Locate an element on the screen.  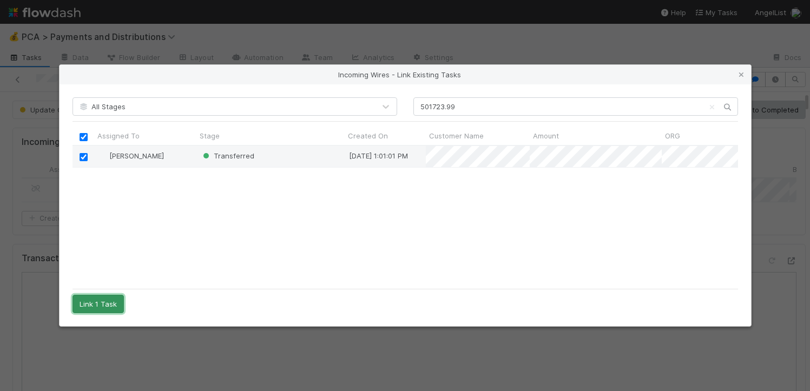
div: Incoming Wires - Link Existing Tasks is located at coordinates (405, 75).